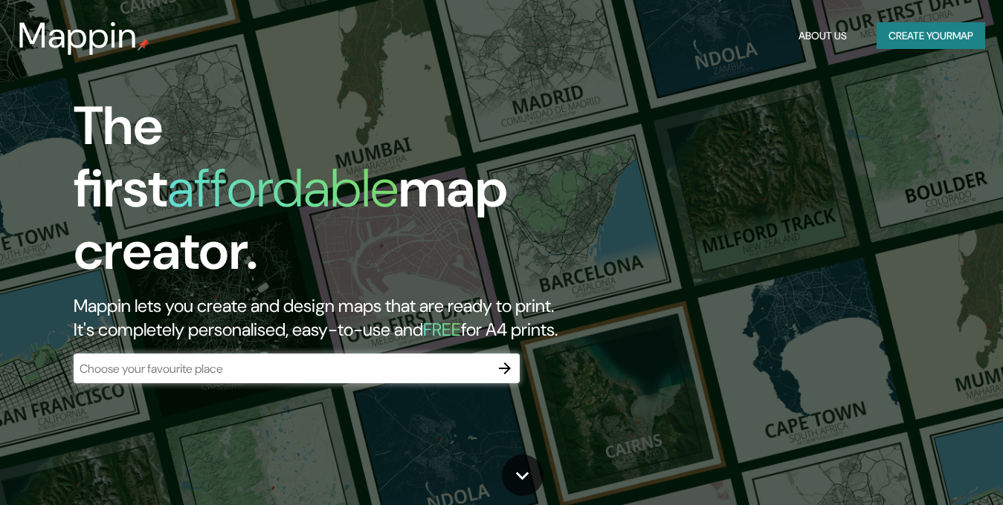 This screenshot has height=505, width=1003. What do you see at coordinates (143, 45) in the screenshot?
I see `img: mappin-pin` at bounding box center [143, 45].